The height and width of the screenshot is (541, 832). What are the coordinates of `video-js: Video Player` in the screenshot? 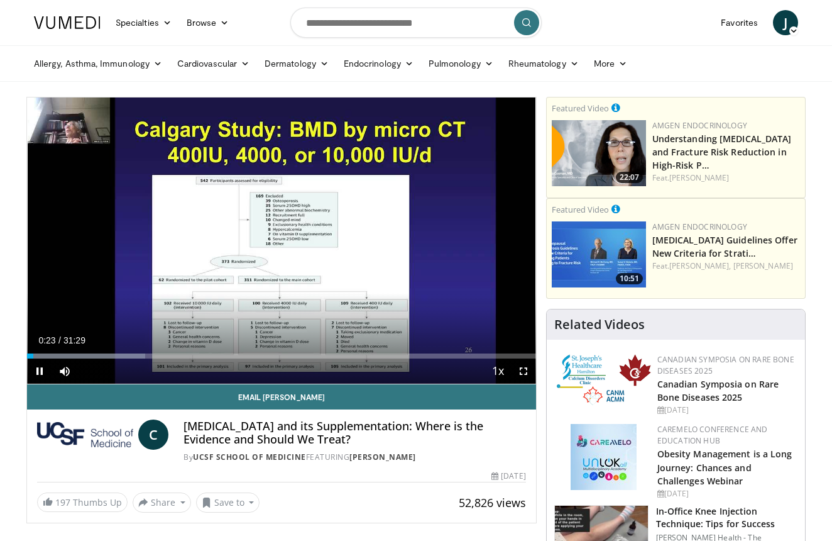 It's located at (282, 241).